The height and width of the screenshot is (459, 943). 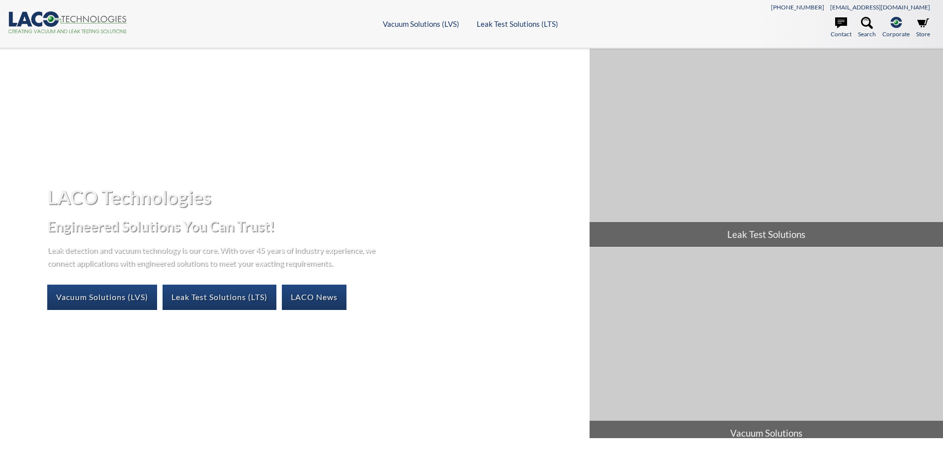 What do you see at coordinates (867, 28) in the screenshot?
I see `a: Search` at bounding box center [867, 28].